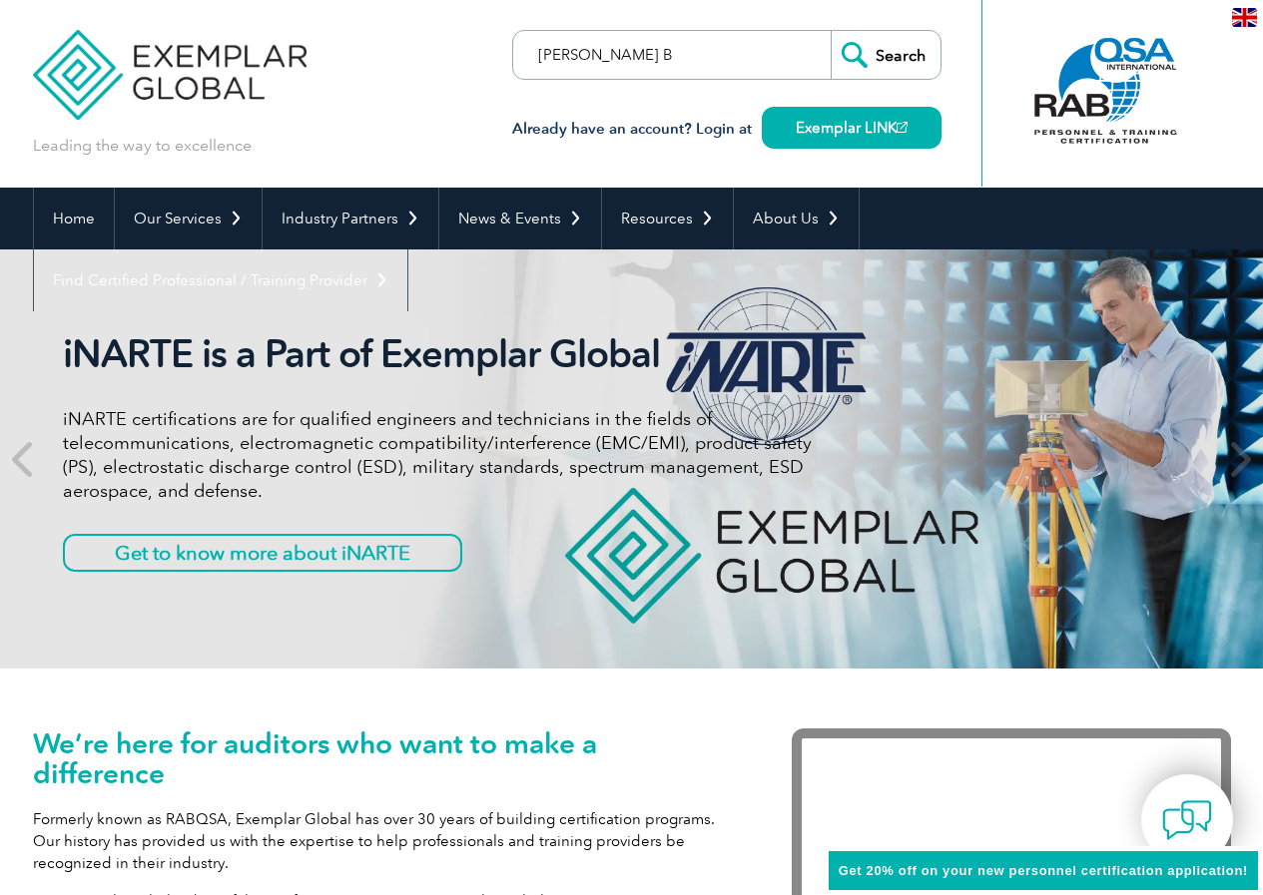  I want to click on h2: iNARTE is a Part of Exemplar Global, so click(437, 354).